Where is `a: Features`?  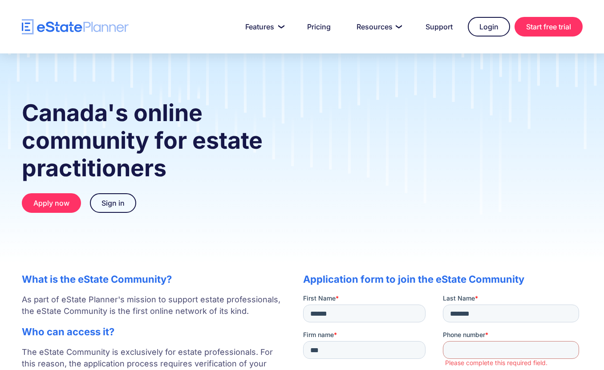 a: Features is located at coordinates (263, 27).